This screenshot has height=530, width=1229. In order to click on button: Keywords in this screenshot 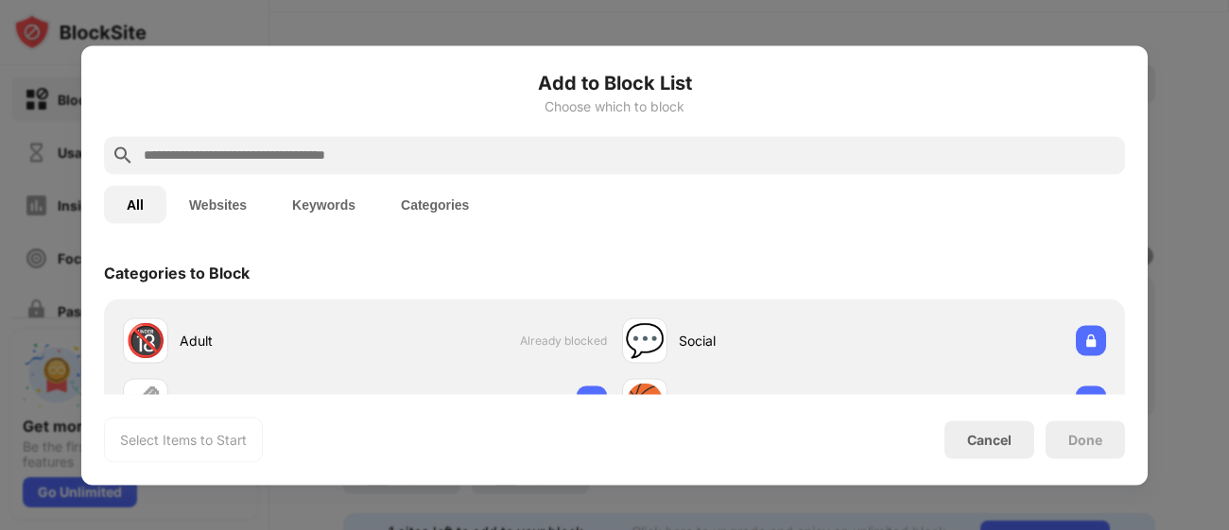, I will do `click(323, 204)`.